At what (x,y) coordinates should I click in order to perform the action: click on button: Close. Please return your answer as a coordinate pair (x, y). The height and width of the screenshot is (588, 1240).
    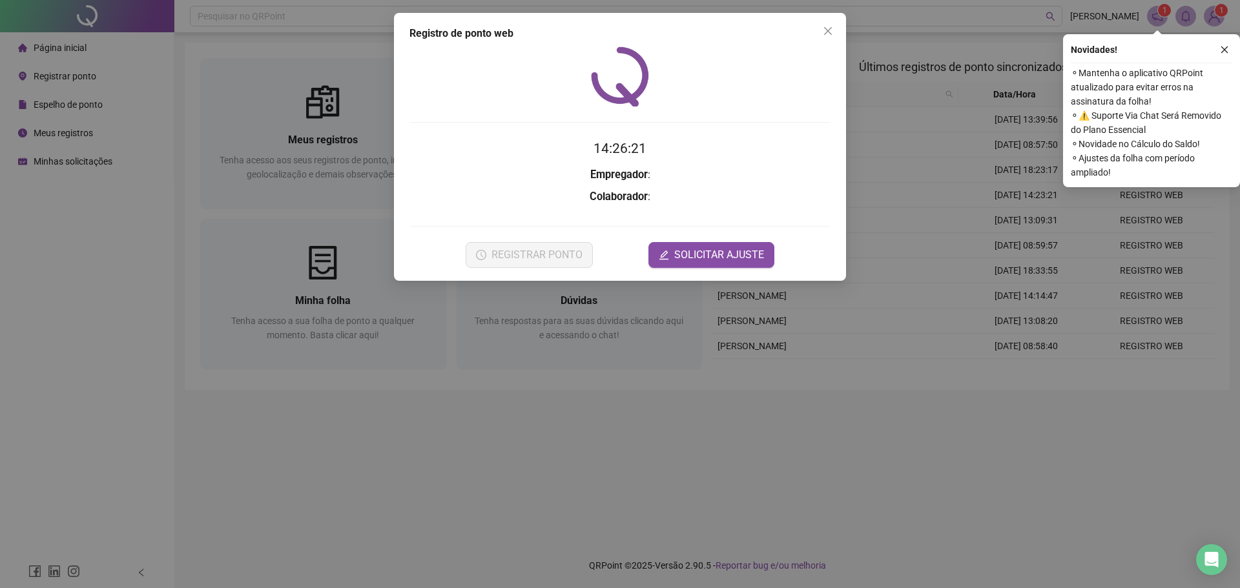
    Looking at the image, I should click on (828, 31).